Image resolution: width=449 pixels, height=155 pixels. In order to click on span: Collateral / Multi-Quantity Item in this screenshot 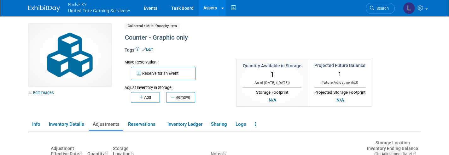, I will do `click(152, 26)`.